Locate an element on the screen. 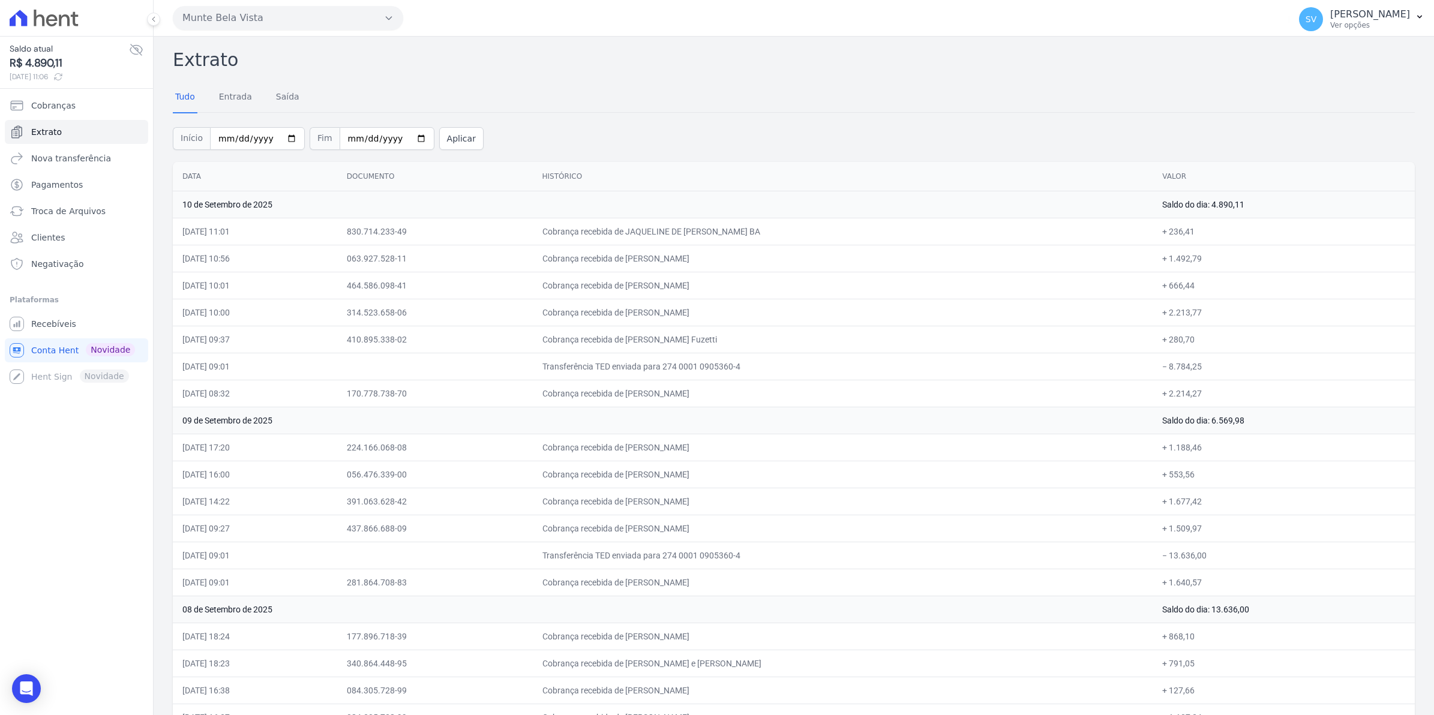 The image size is (1434, 715). a: Clientes is located at coordinates (76, 238).